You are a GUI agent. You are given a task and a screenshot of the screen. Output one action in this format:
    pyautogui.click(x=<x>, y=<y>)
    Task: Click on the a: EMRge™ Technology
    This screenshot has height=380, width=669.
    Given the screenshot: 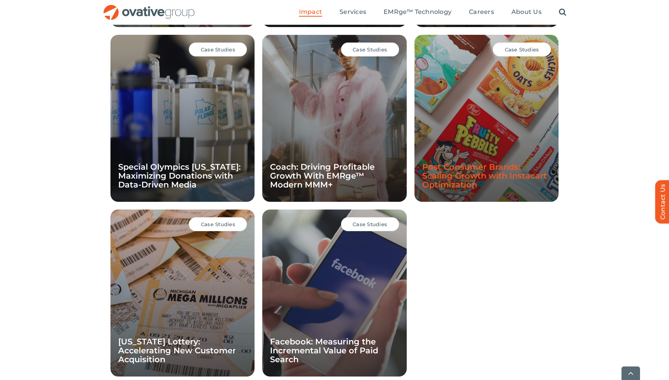 What is the action you would take?
    pyautogui.click(x=417, y=12)
    